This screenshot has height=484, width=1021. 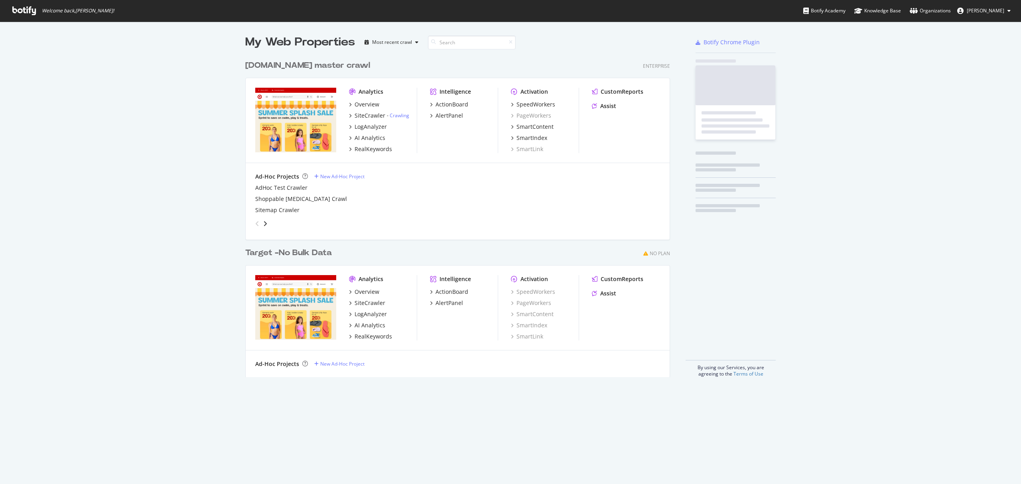 What do you see at coordinates (399, 115) in the screenshot?
I see `a: Crawling` at bounding box center [399, 115].